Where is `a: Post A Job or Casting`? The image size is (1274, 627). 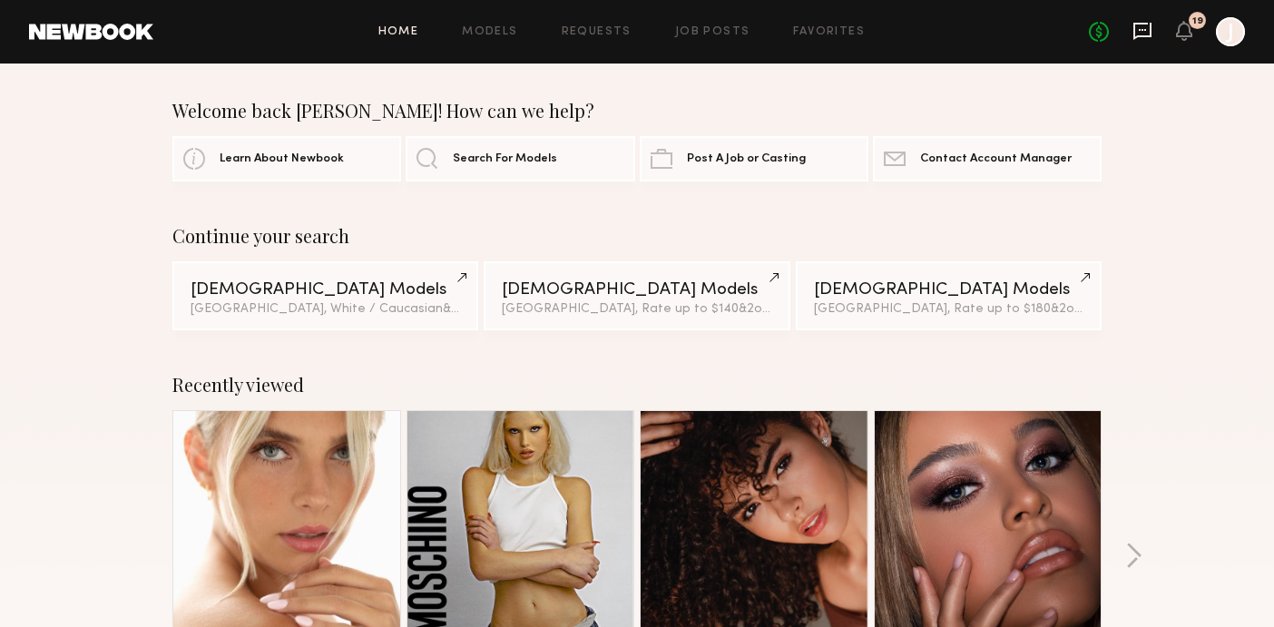
a: Post A Job or Casting is located at coordinates (754, 159).